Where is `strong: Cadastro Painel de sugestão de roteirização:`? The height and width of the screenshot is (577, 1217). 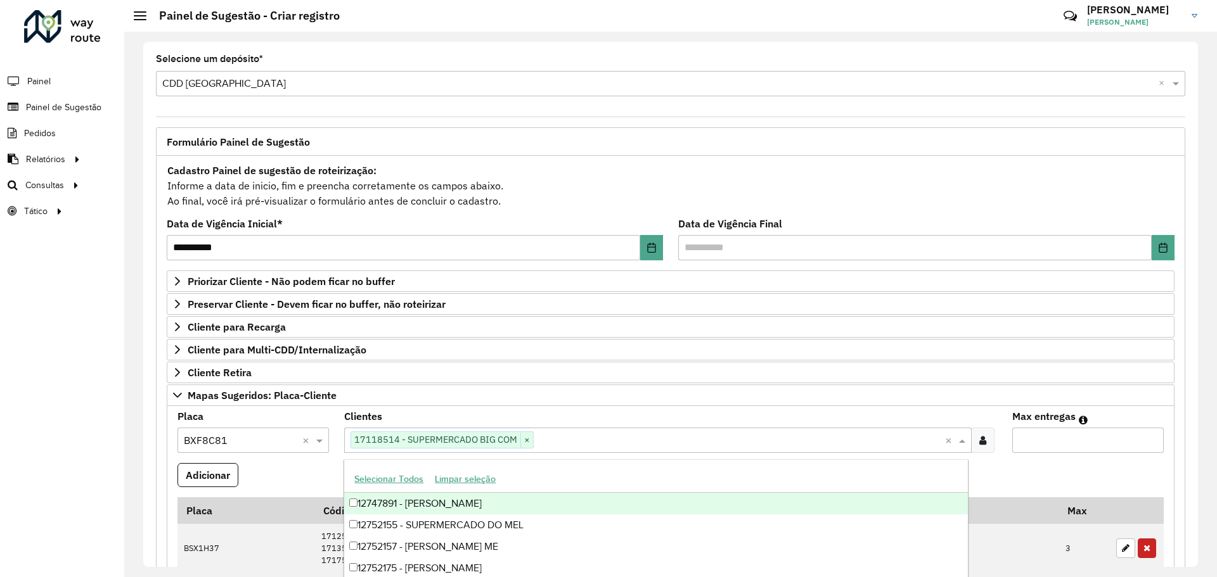 strong: Cadastro Painel de sugestão de roteirização: is located at coordinates (272, 170).